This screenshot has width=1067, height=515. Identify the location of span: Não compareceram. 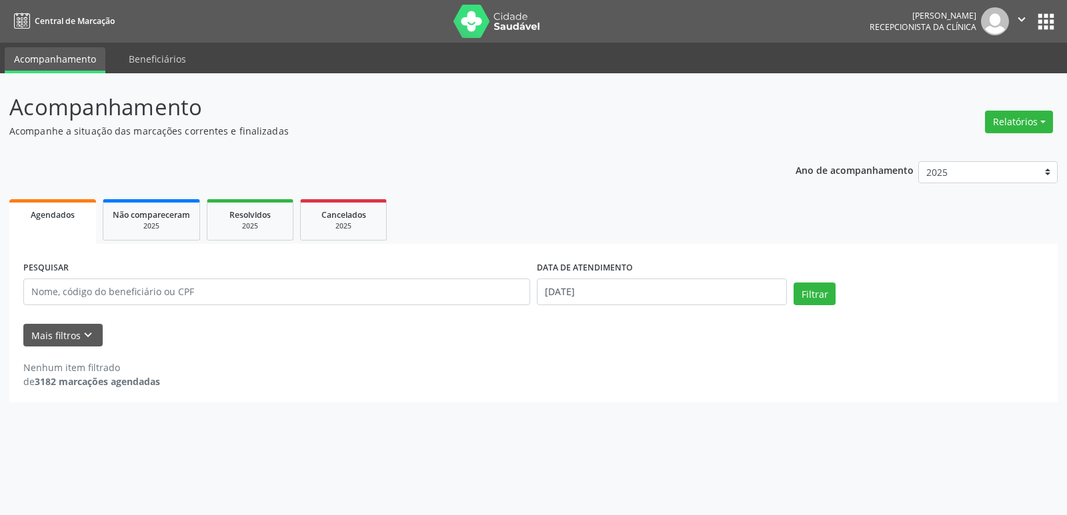
(151, 215).